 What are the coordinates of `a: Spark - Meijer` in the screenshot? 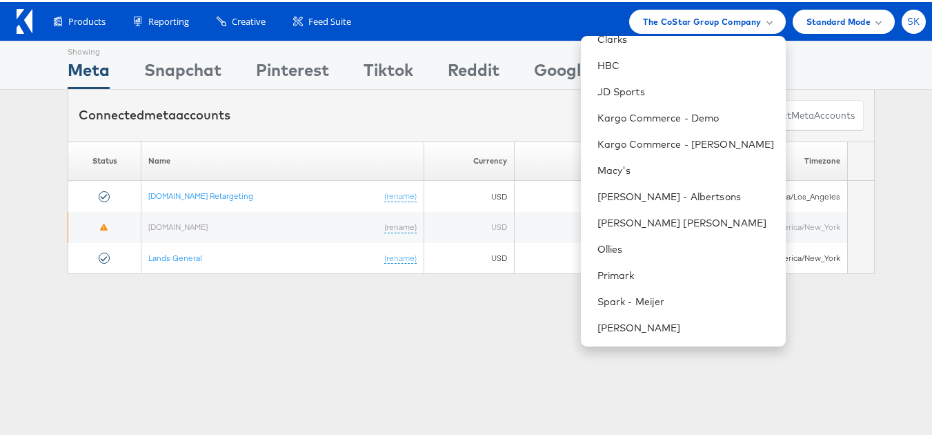 It's located at (686, 299).